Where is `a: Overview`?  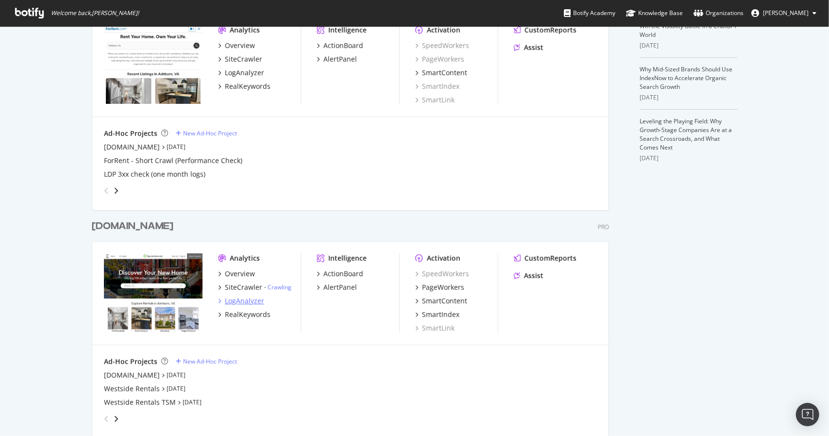 a: Overview is located at coordinates (237, 274).